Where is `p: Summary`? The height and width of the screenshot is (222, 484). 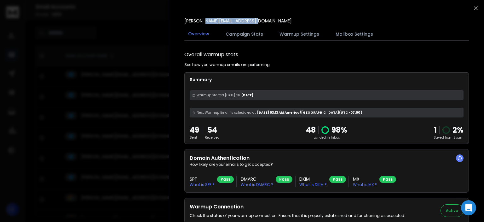 p: Summary is located at coordinates (326, 79).